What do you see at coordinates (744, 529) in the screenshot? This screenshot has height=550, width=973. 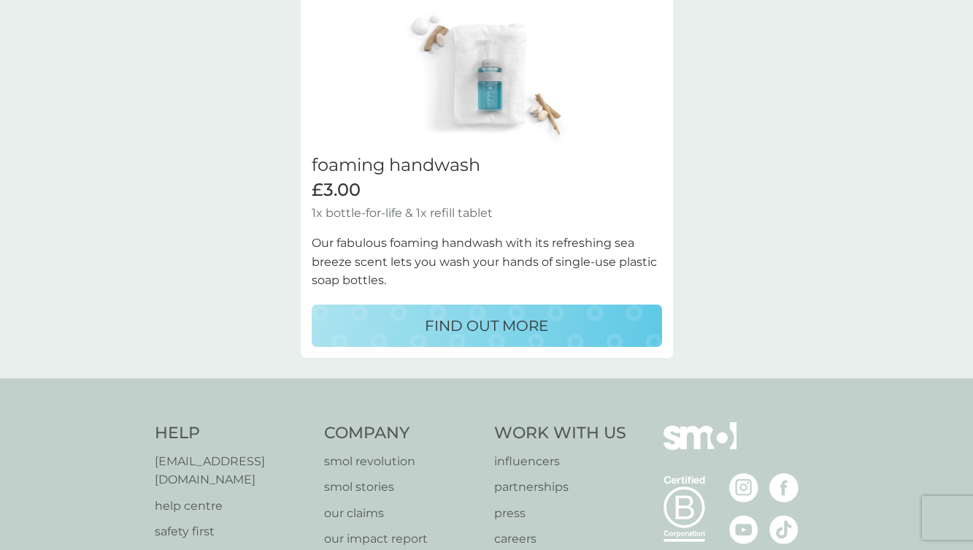 I see `img: visit the smol Youtube page` at bounding box center [744, 529].